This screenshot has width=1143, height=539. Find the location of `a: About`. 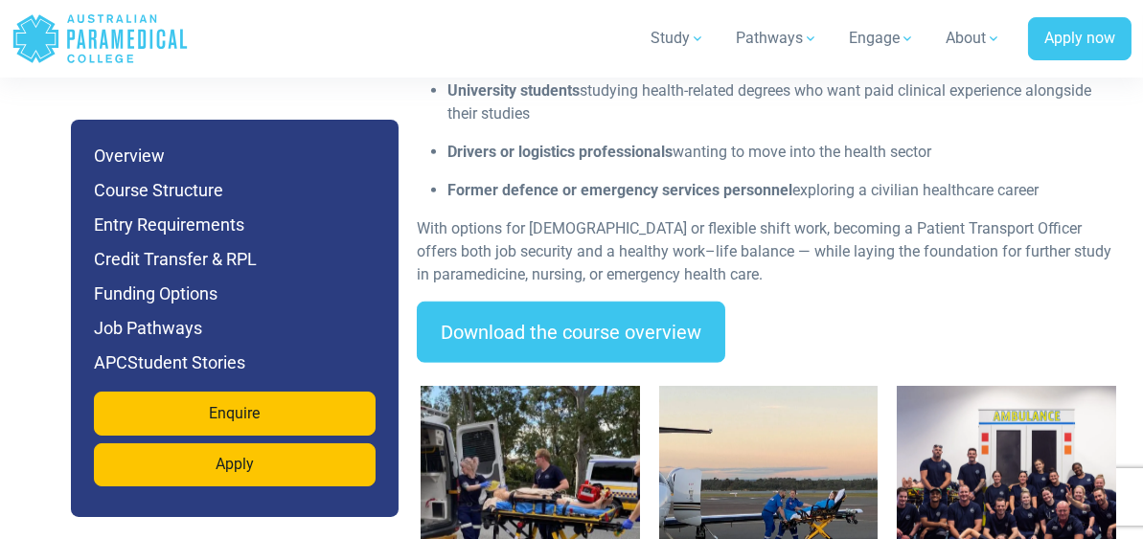

a: About is located at coordinates (973, 38).